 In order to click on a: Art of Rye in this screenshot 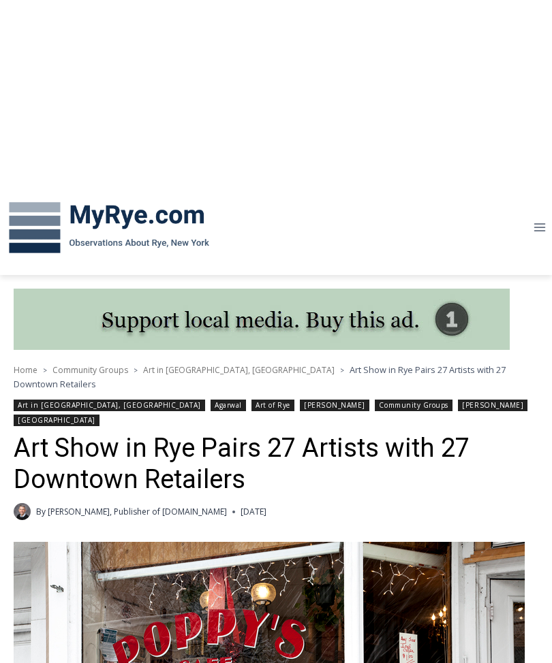, I will do `click(272, 405)`.